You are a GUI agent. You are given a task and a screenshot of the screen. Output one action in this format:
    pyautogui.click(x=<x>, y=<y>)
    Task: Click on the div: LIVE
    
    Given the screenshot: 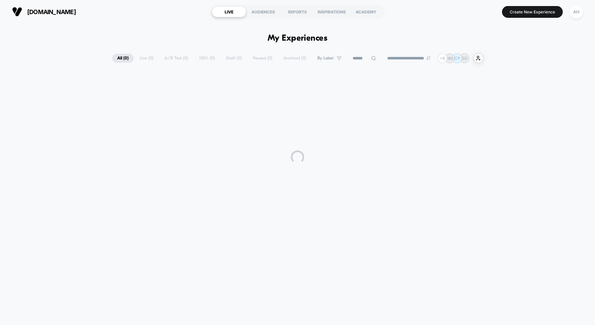 What is the action you would take?
    pyautogui.click(x=229, y=12)
    